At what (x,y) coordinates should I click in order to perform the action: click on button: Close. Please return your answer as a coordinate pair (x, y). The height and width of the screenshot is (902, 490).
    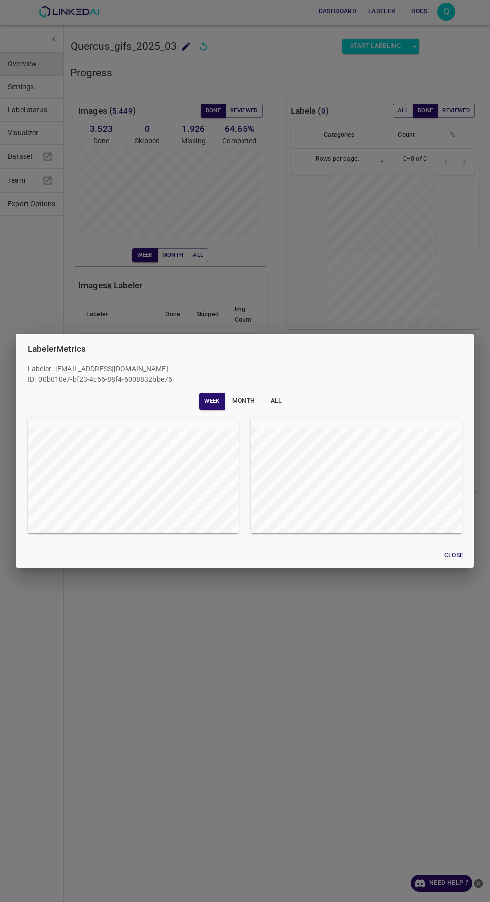
    Looking at the image, I should click on (454, 555).